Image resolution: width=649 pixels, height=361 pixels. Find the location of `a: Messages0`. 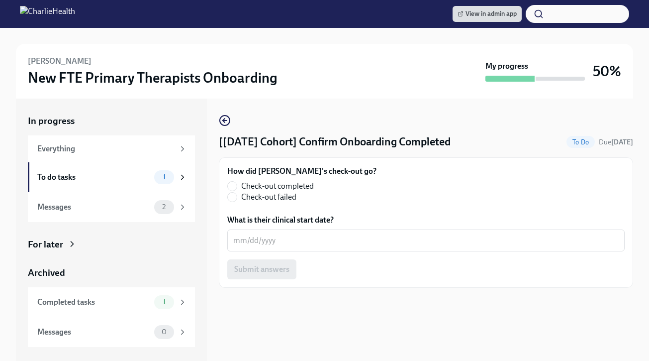

a: Messages0 is located at coordinates (111, 332).